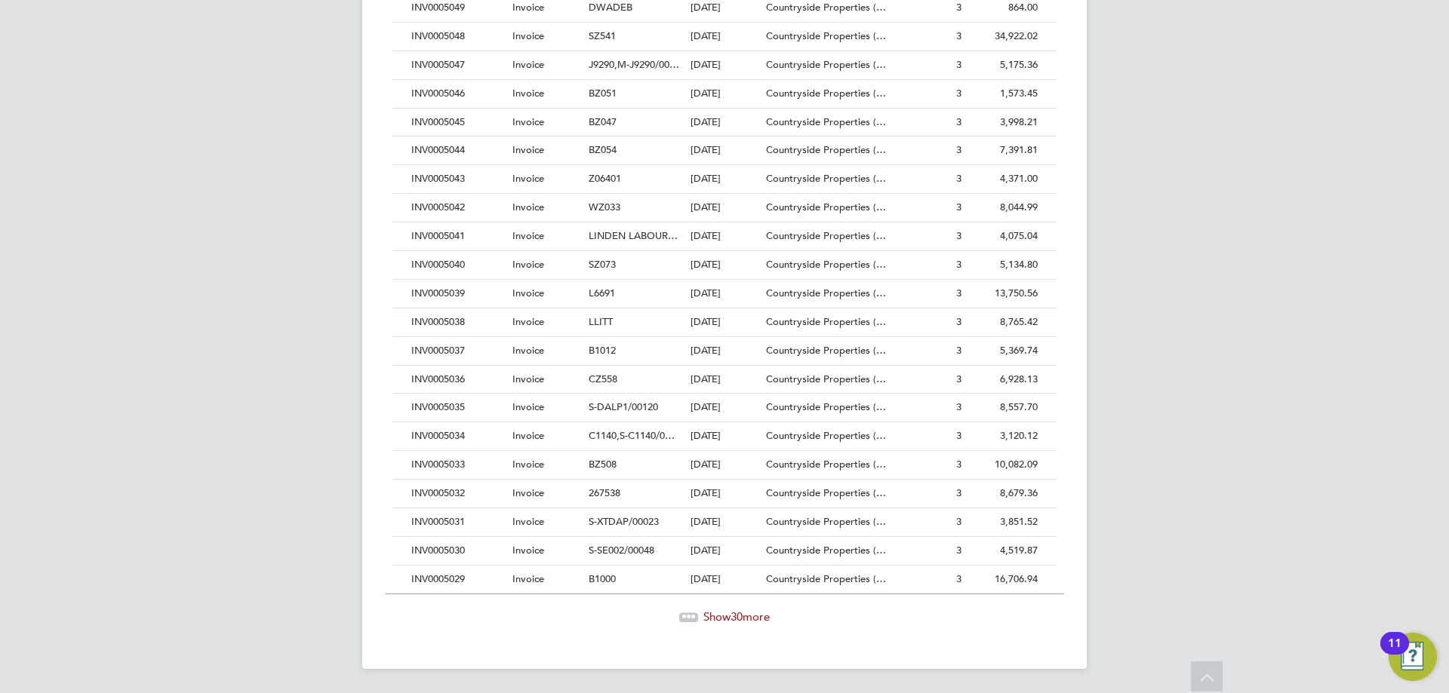 The height and width of the screenshot is (693, 1449). What do you see at coordinates (458, 322) in the screenshot?
I see `div: INV0005038` at bounding box center [458, 322].